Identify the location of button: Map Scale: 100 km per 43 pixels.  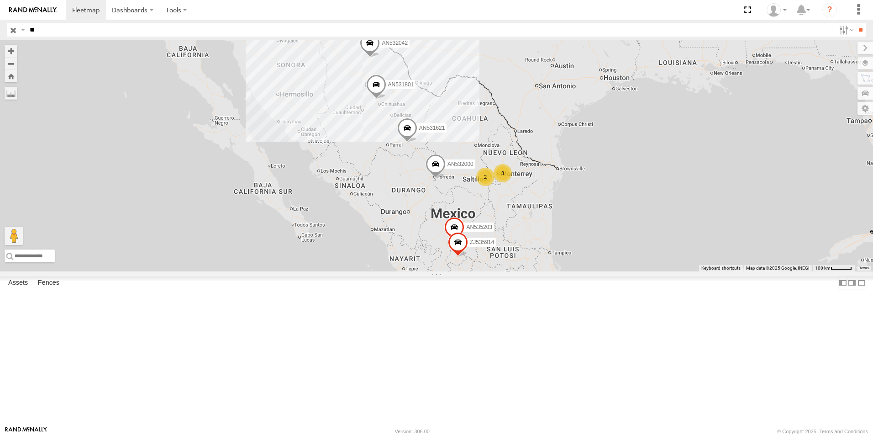
(834, 268).